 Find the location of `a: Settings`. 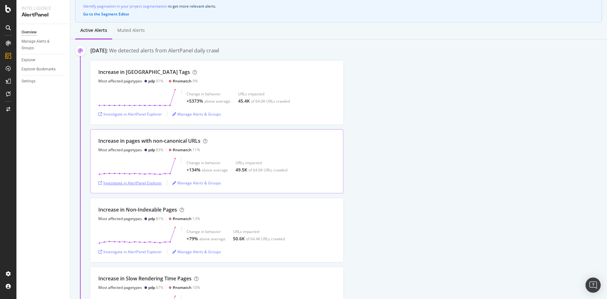

a: Settings is located at coordinates (43, 81).